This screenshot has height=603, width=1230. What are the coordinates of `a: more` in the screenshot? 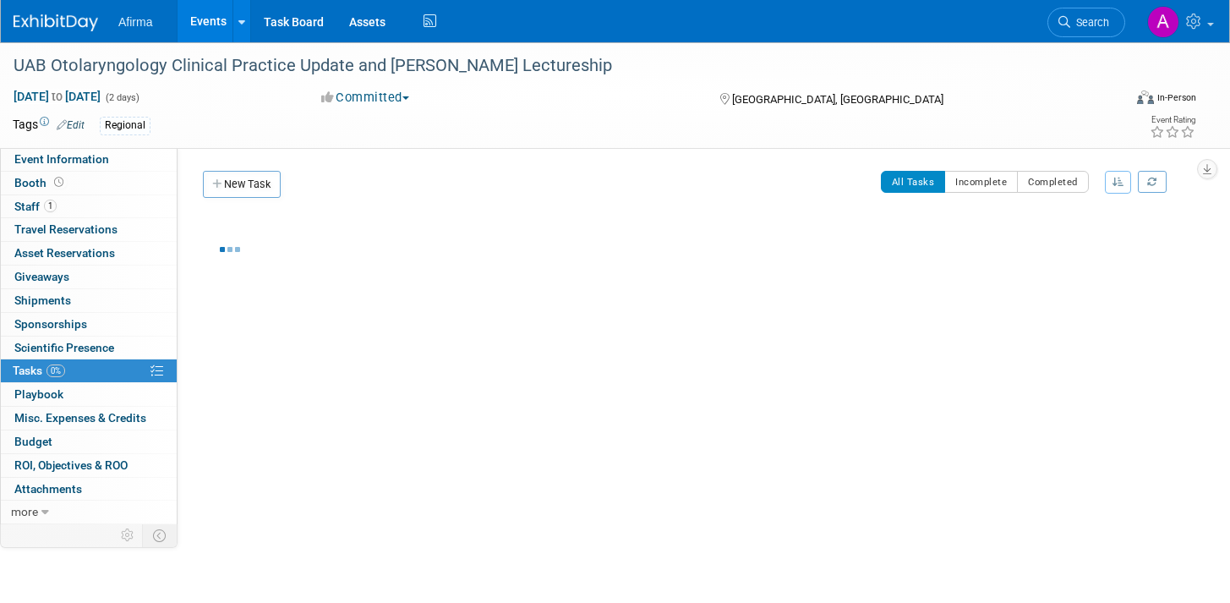 It's located at (89, 512).